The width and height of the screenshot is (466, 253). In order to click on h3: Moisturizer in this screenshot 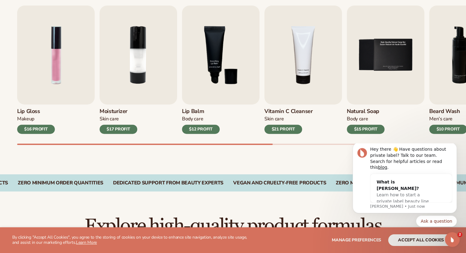, I will do `click(118, 111)`.